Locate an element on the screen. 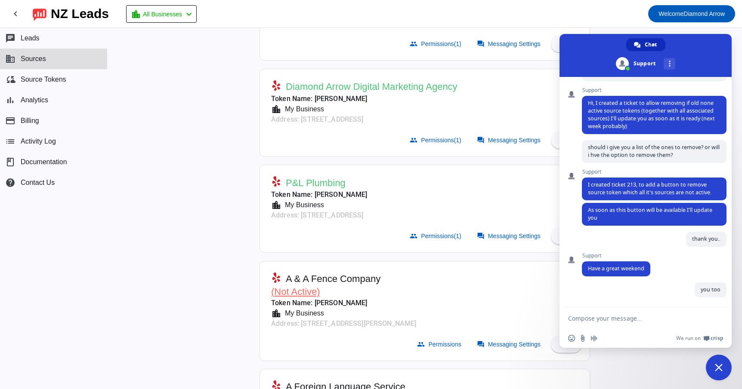 The width and height of the screenshot is (742, 389). span: Sources is located at coordinates (33, 59).